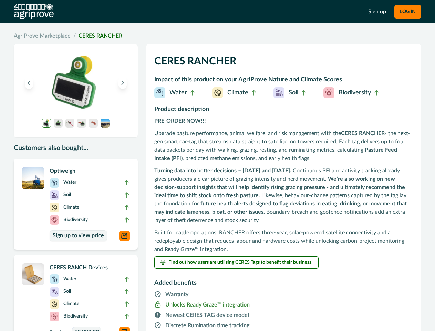 The image size is (435, 331). Describe the element at coordinates (90, 267) in the screenshot. I see `p: CERES RANCH Devices` at that location.